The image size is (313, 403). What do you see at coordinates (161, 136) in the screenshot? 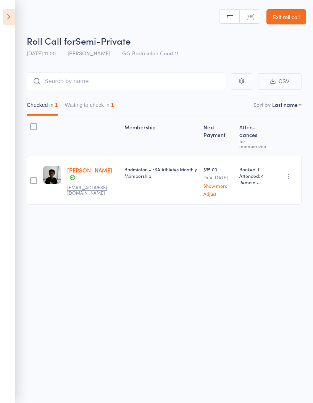
I see `div: Membership` at bounding box center [161, 136].